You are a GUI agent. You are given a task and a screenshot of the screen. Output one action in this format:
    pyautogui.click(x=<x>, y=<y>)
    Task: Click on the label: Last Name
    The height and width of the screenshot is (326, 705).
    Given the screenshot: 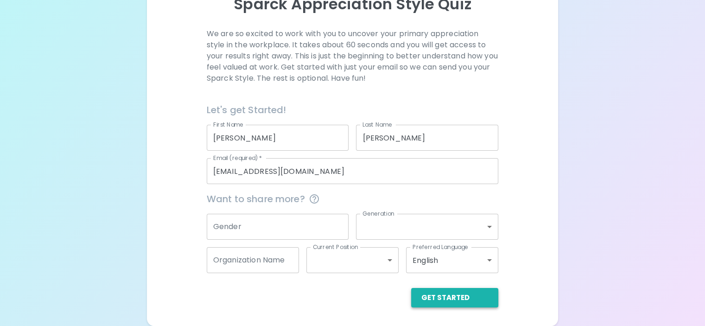 What is the action you would take?
    pyautogui.click(x=377, y=124)
    